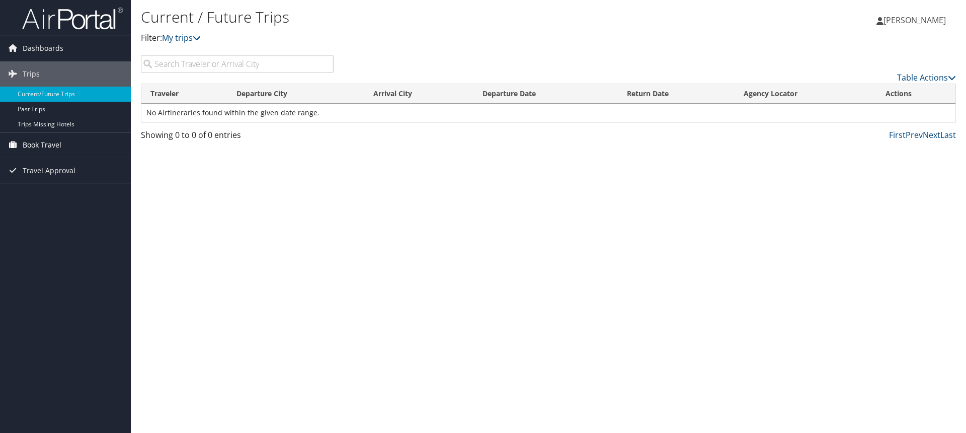 This screenshot has height=433, width=966. Describe the element at coordinates (947, 135) in the screenshot. I see `a: Last` at that location.